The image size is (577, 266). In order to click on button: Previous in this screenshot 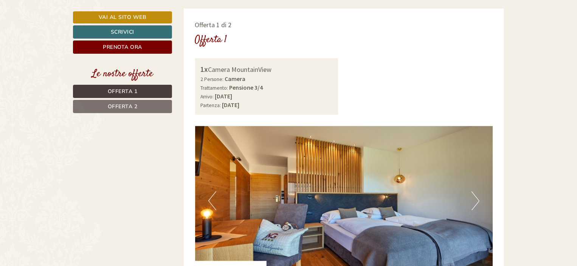, I will do `click(212, 201)`.